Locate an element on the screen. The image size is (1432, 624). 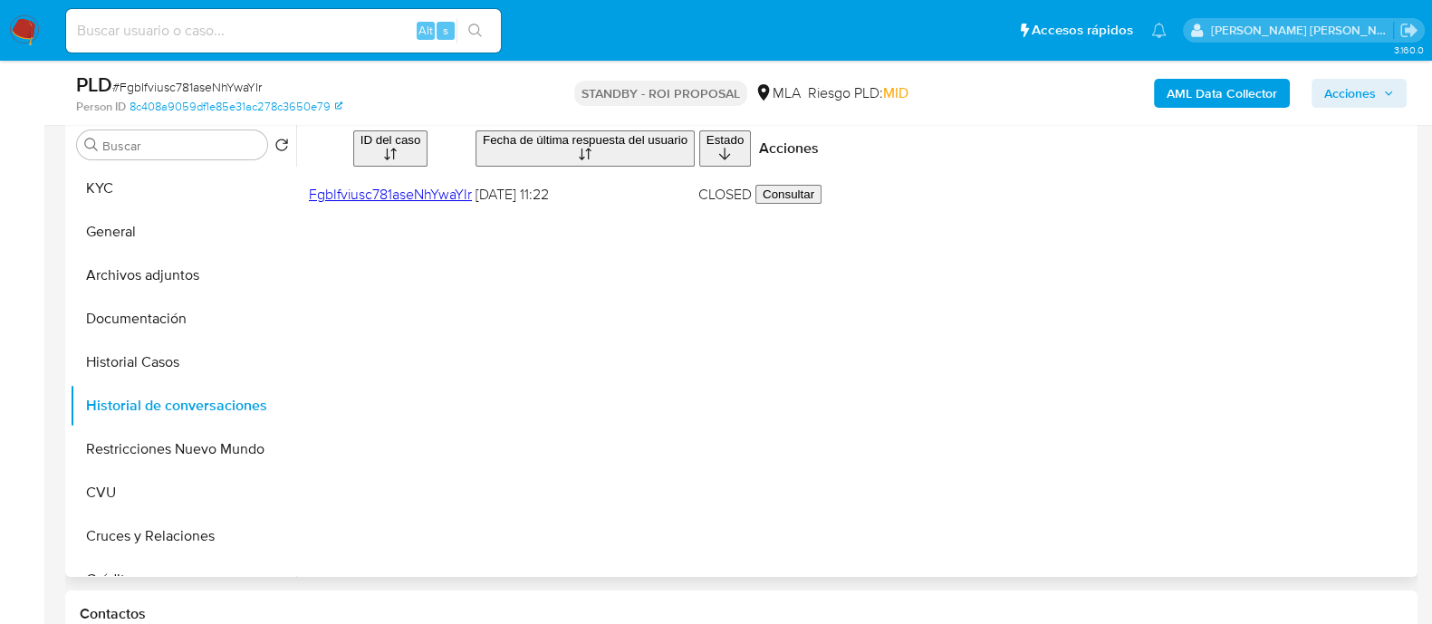
button: Documentación is located at coordinates (183, 319).